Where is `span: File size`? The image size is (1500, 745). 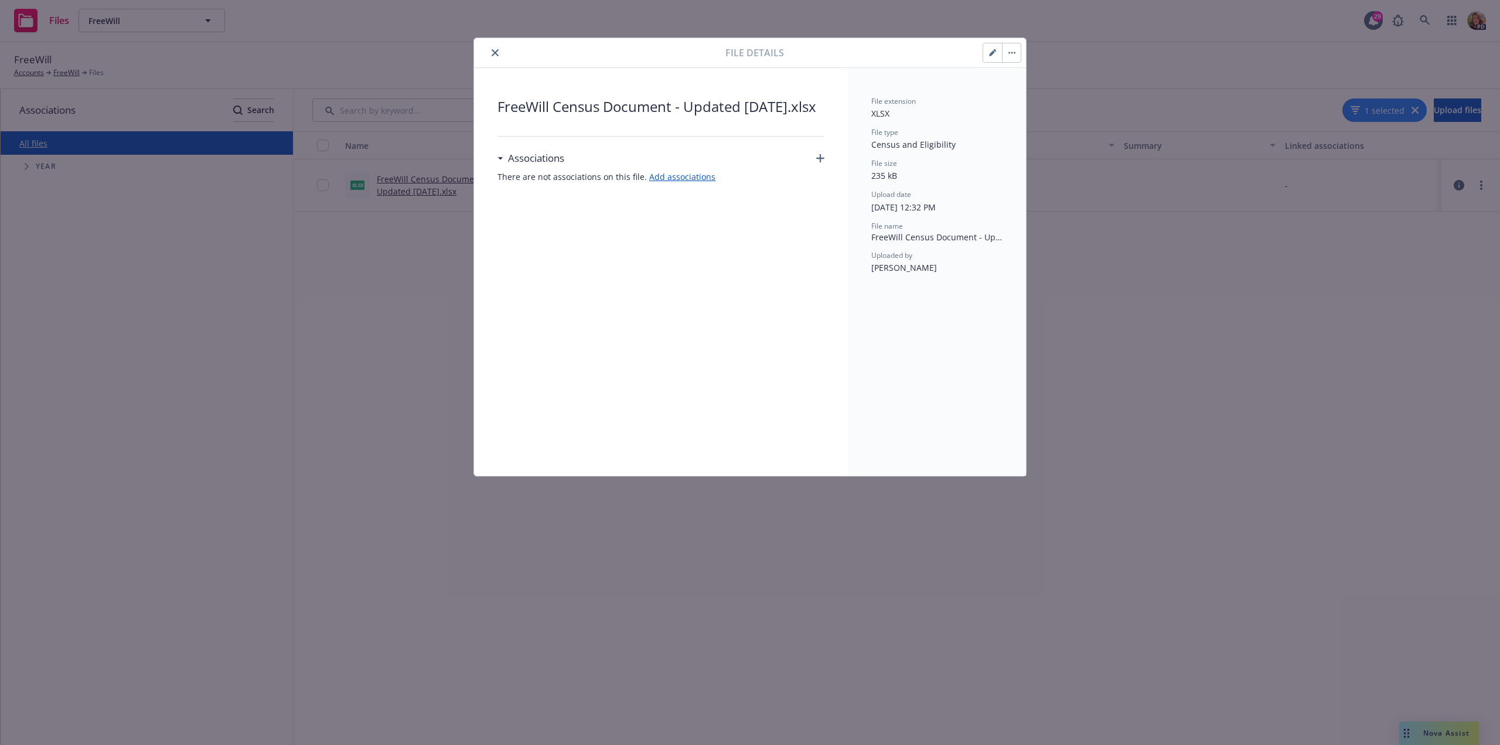
span: File size is located at coordinates (884, 163).